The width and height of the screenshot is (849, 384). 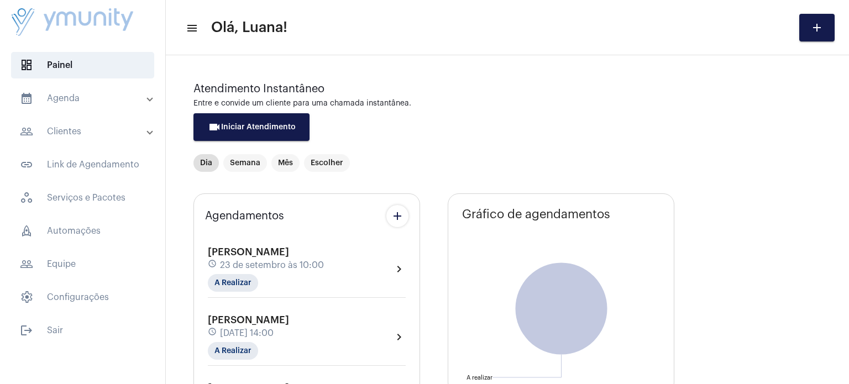 I want to click on span: Painel, so click(x=82, y=65).